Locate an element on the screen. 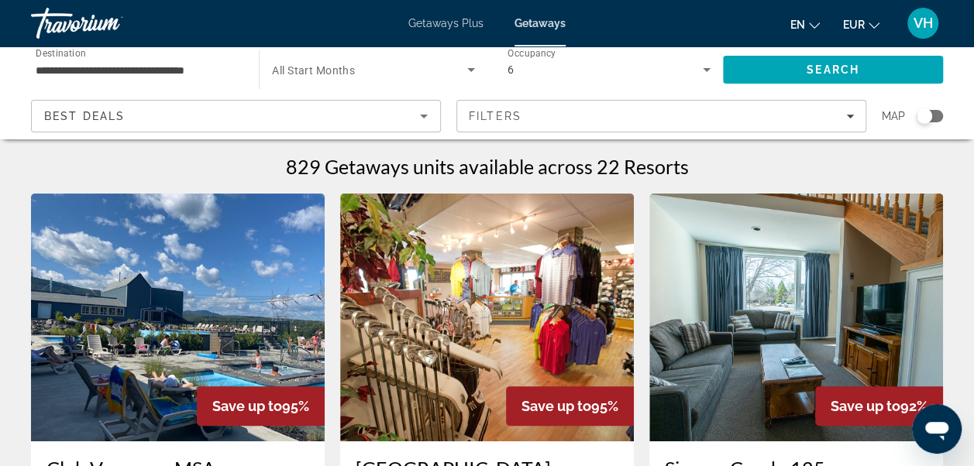  a: Club Vacances MSA is located at coordinates (177, 318).